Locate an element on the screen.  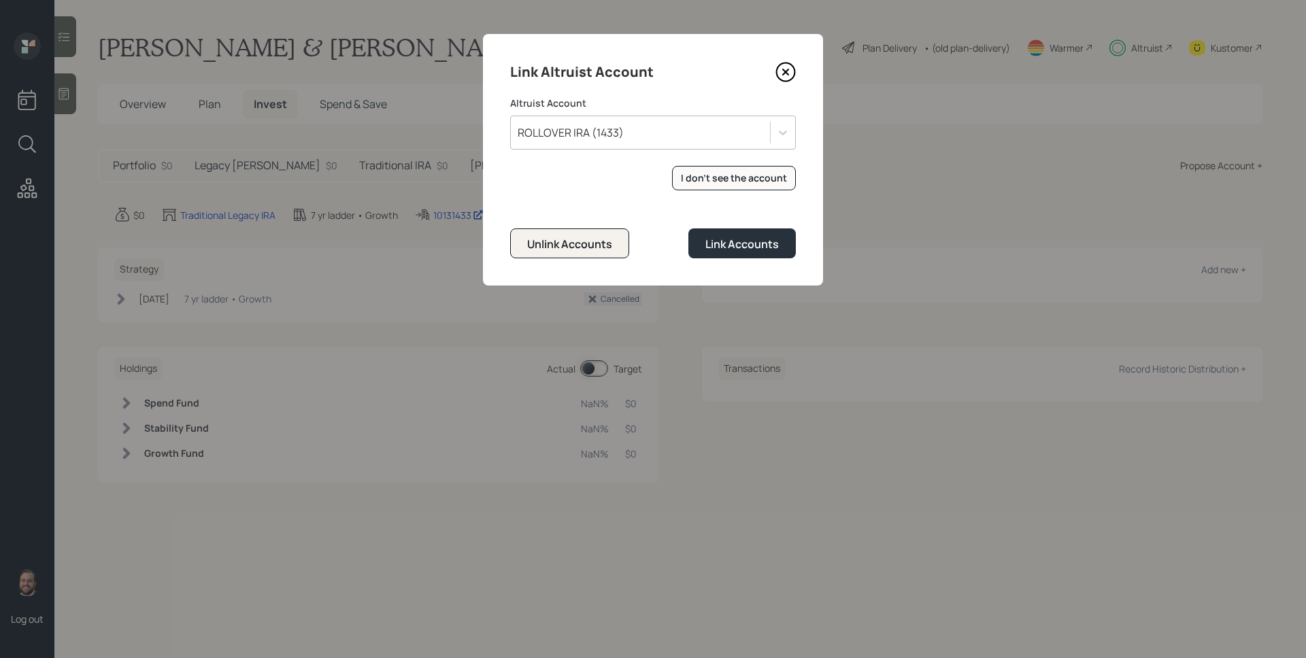
h4: Link Altruist Account is located at coordinates (581, 72).